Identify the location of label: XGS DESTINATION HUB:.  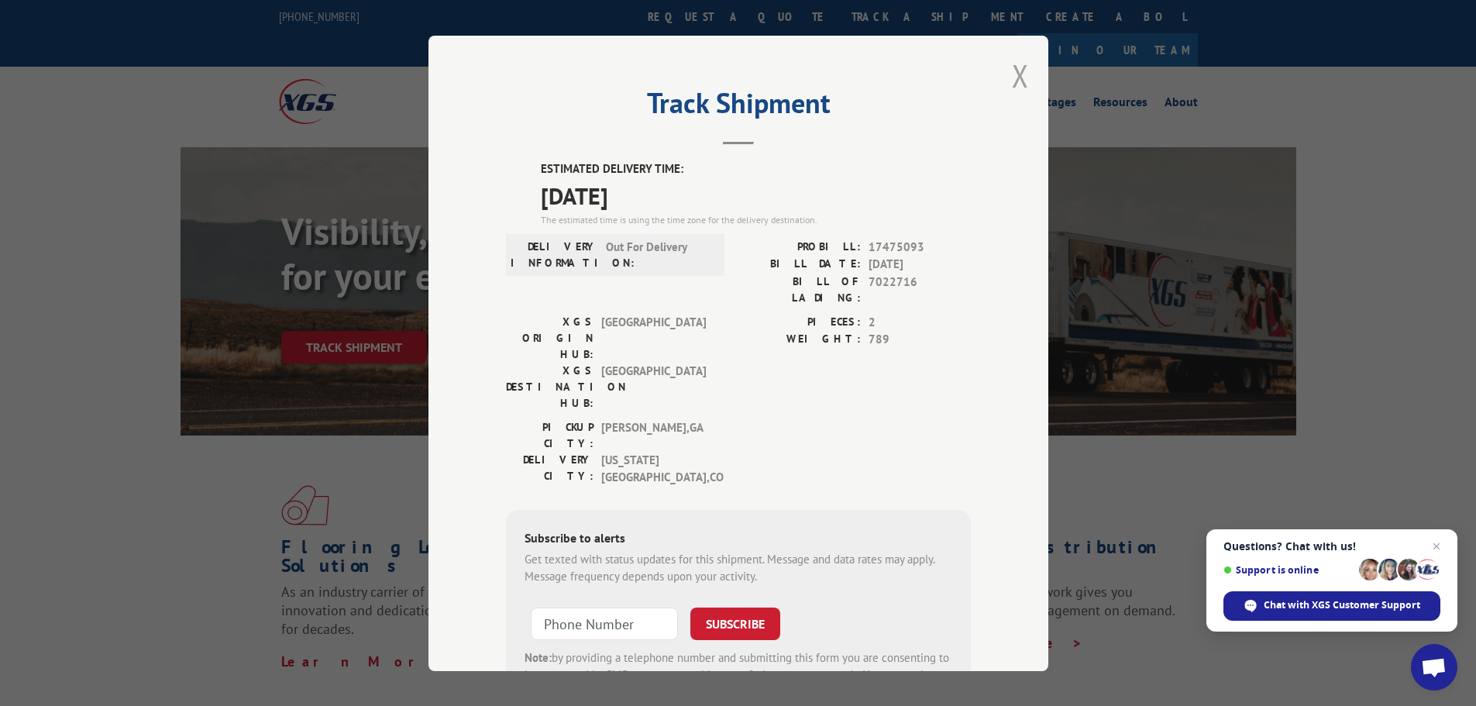
(549, 386).